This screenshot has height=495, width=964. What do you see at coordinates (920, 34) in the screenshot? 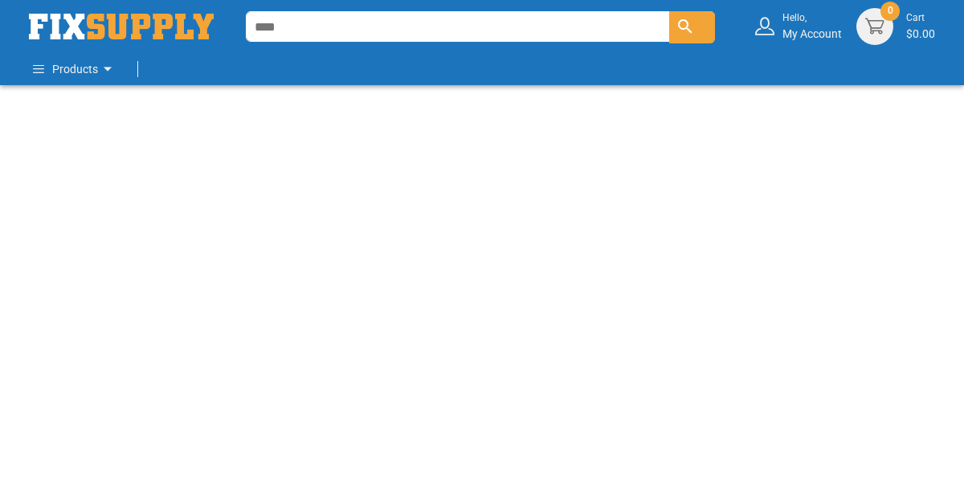
I see `span: $0.00` at bounding box center [920, 34].